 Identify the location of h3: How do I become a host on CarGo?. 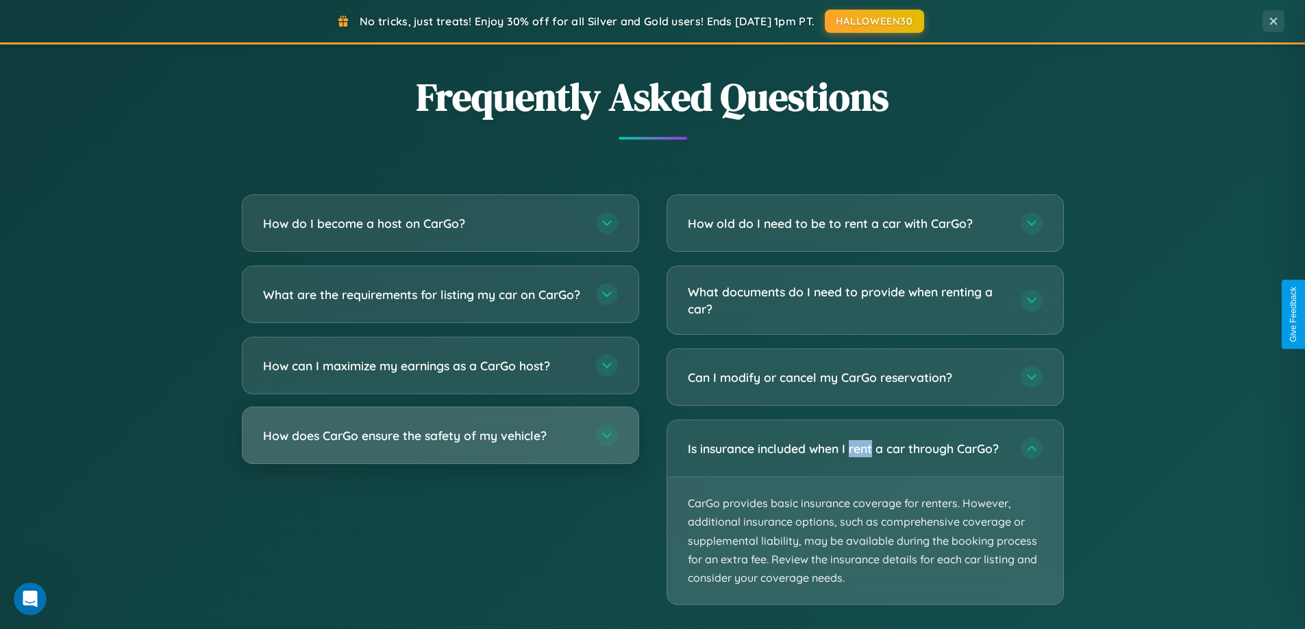
(423, 223).